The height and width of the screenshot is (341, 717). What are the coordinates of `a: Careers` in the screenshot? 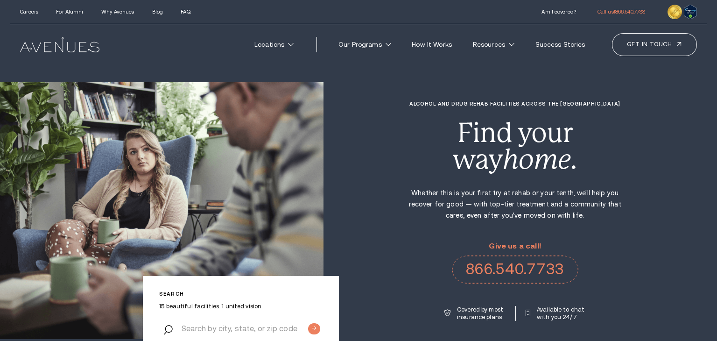 It's located at (29, 12).